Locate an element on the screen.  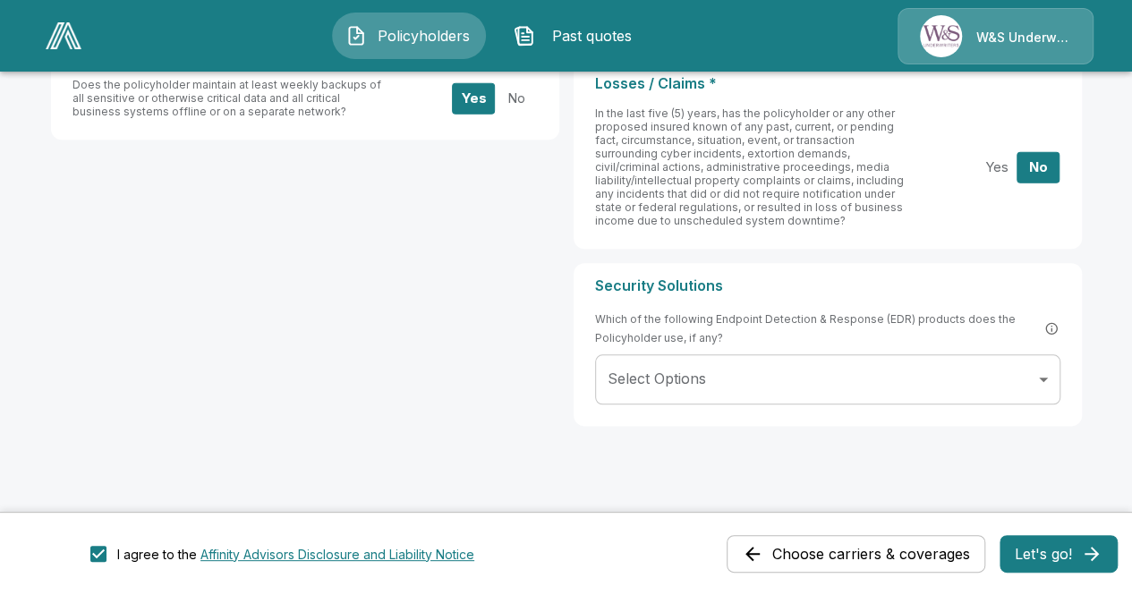
span: Policyholders is located at coordinates (423, 36).